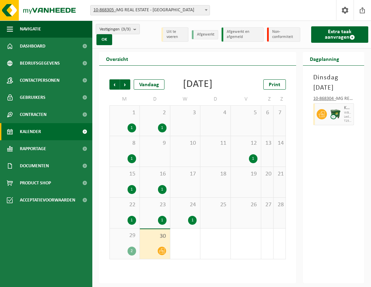 The width and height of the screenshot is (371, 287). I want to click on span: 10, so click(186, 143).